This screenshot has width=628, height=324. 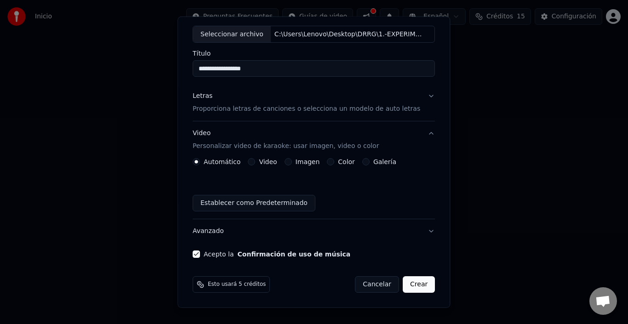 What do you see at coordinates (286, 146) in the screenshot?
I see `p: Personalizar video de karaoke: usar imagen, video o color` at bounding box center [286, 146].